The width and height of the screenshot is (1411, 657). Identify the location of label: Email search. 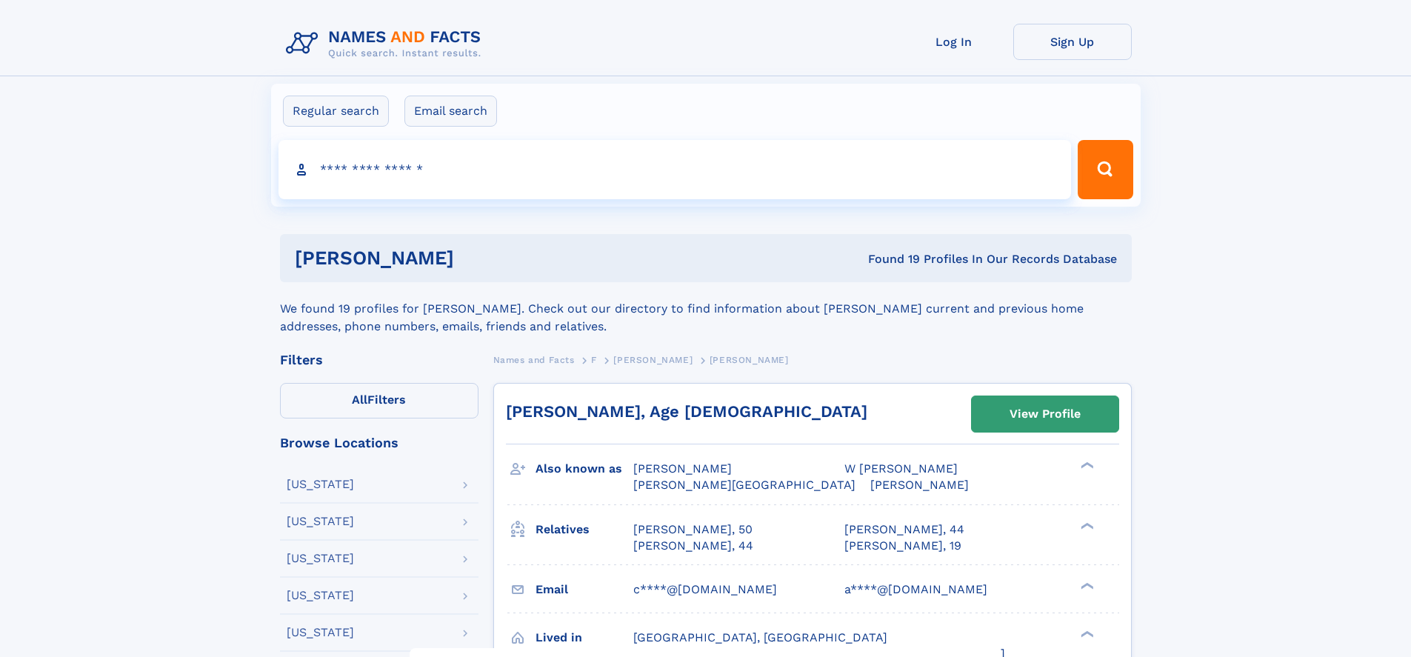
(450, 111).